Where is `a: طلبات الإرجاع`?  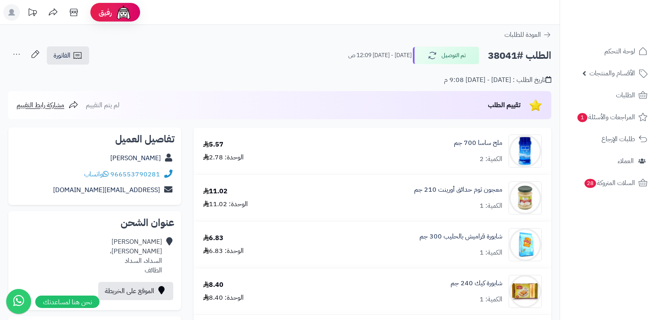 a: طلبات الإرجاع is located at coordinates (608, 139).